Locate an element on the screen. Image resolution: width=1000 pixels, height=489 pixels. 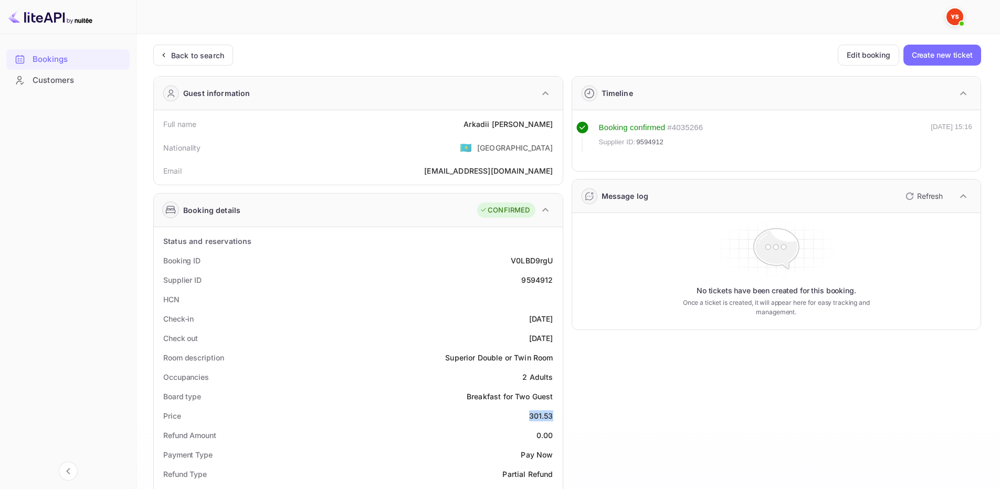
div: 2 Adults is located at coordinates (537, 377).